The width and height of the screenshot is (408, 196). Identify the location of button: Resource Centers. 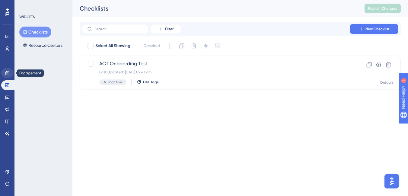
(43, 45).